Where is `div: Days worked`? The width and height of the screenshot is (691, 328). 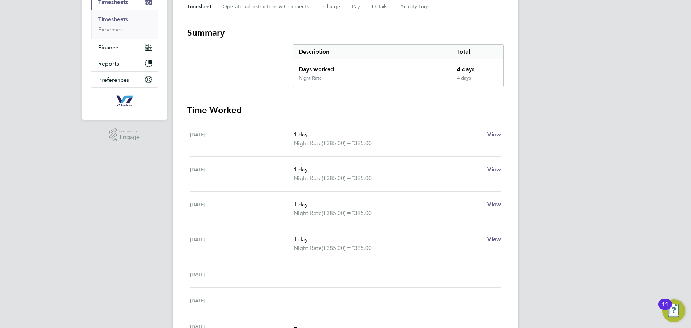
div: Days worked is located at coordinates (372, 67).